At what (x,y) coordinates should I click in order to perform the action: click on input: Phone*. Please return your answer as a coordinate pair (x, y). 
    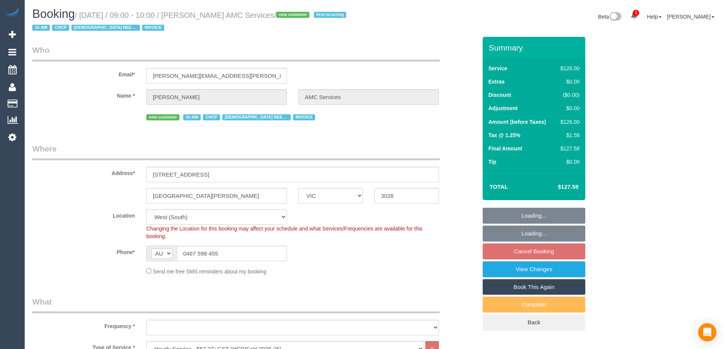
    Looking at the image, I should click on (232, 254).